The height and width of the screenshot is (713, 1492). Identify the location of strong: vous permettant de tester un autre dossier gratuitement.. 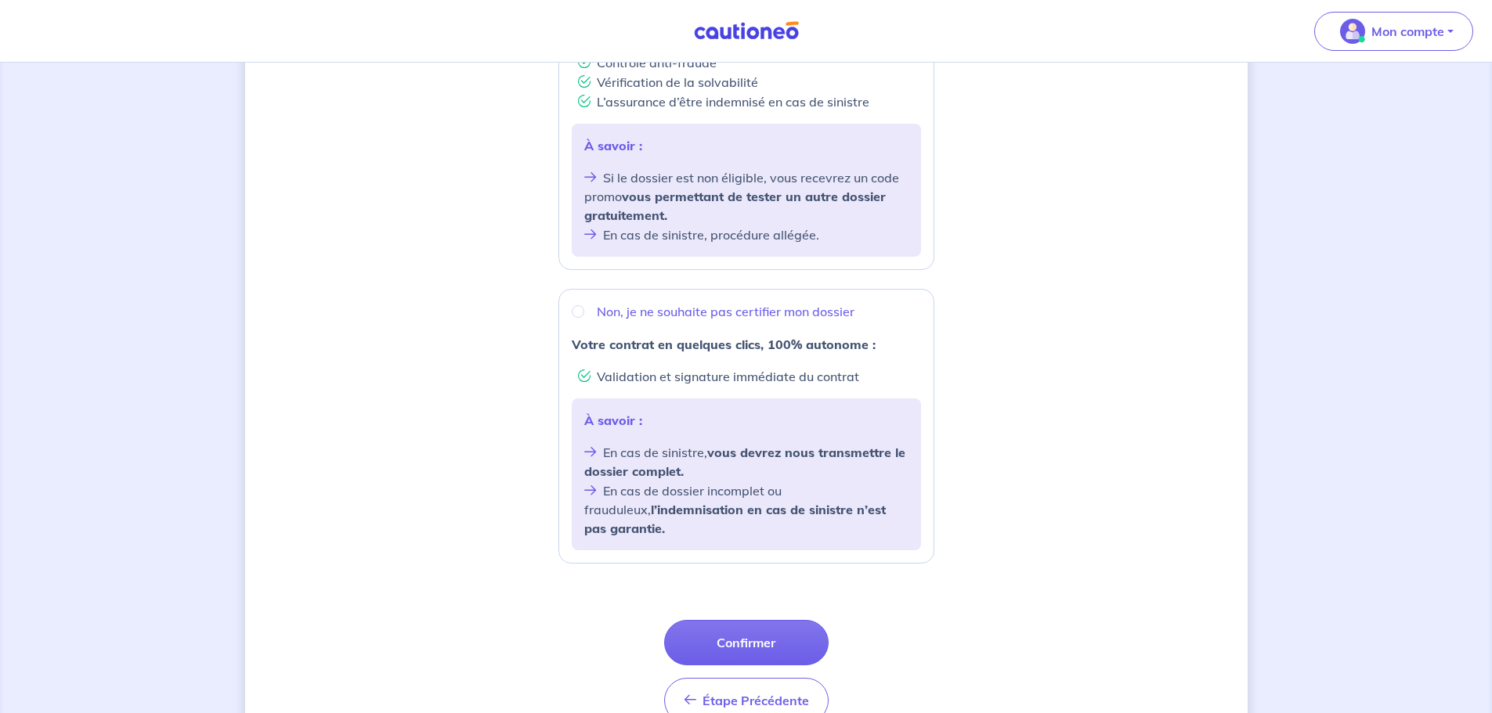
(735, 206).